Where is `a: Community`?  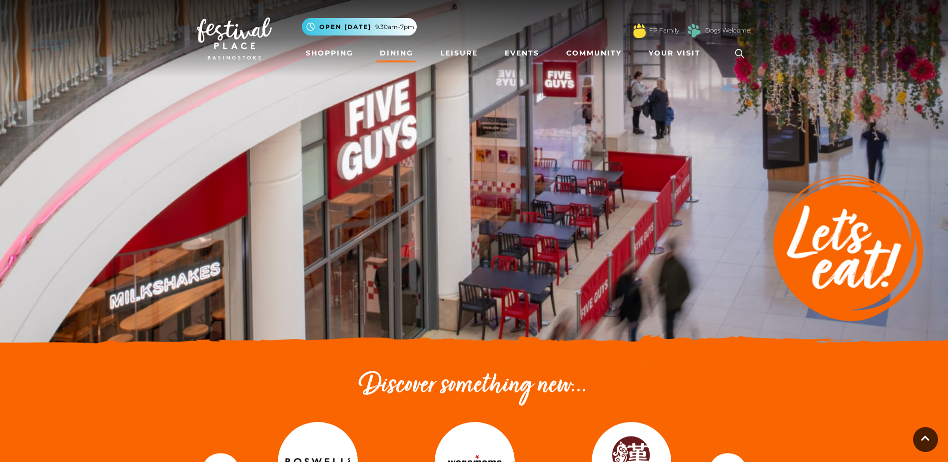
a: Community is located at coordinates (594, 53).